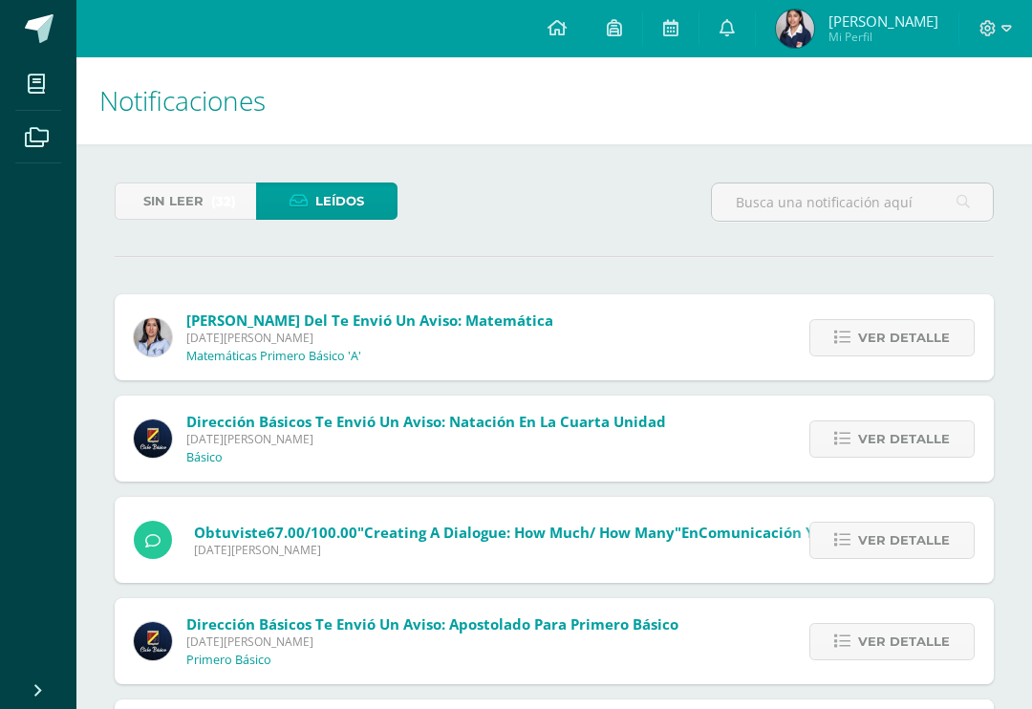 This screenshot has height=709, width=1032. Describe the element at coordinates (426, 421) in the screenshot. I see `span: Dirección Básicos te envió un aviso: Natación en la Cuarta Unidad` at that location.